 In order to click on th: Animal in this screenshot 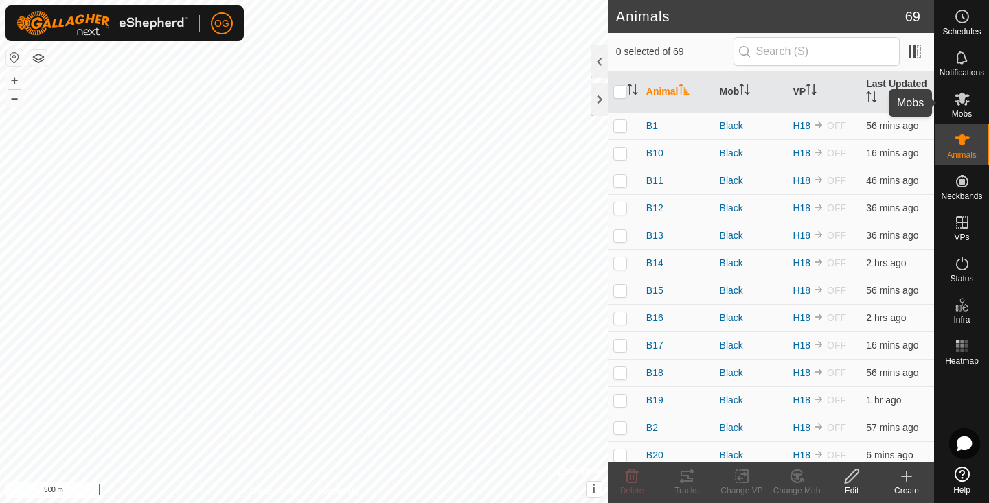, I will do `click(677, 92)`.